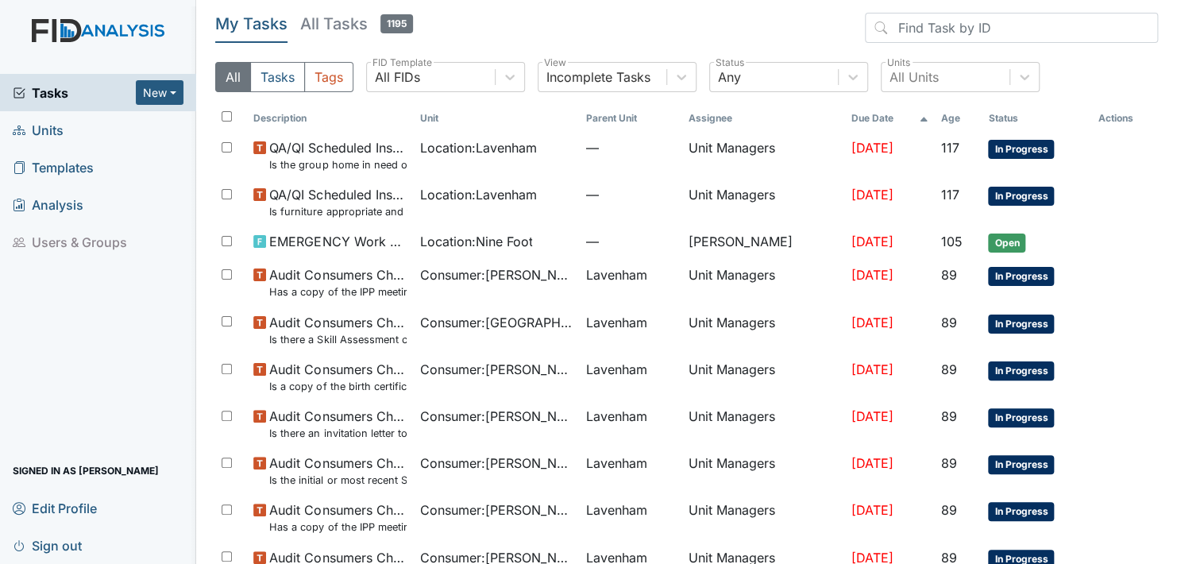 The image size is (1177, 564). I want to click on div: Incomplete Tasks, so click(598, 77).